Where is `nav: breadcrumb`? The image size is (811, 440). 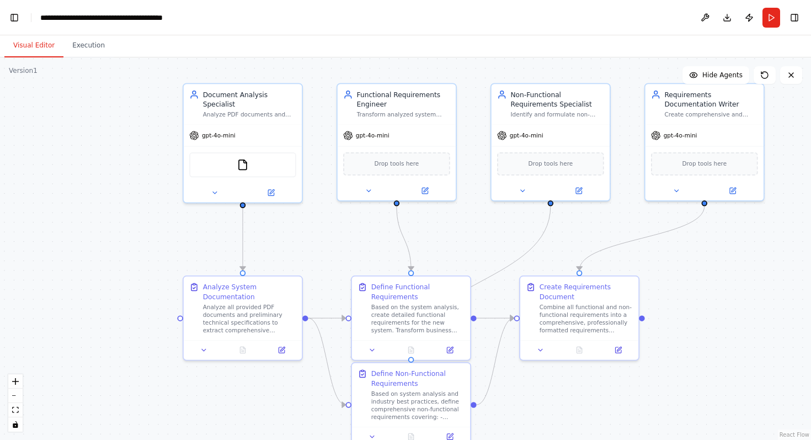 nav: breadcrumb is located at coordinates (102, 18).